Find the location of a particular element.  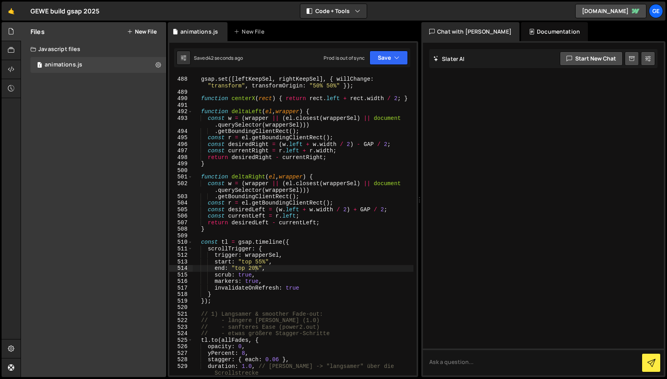

div: 516 is located at coordinates (181, 281).